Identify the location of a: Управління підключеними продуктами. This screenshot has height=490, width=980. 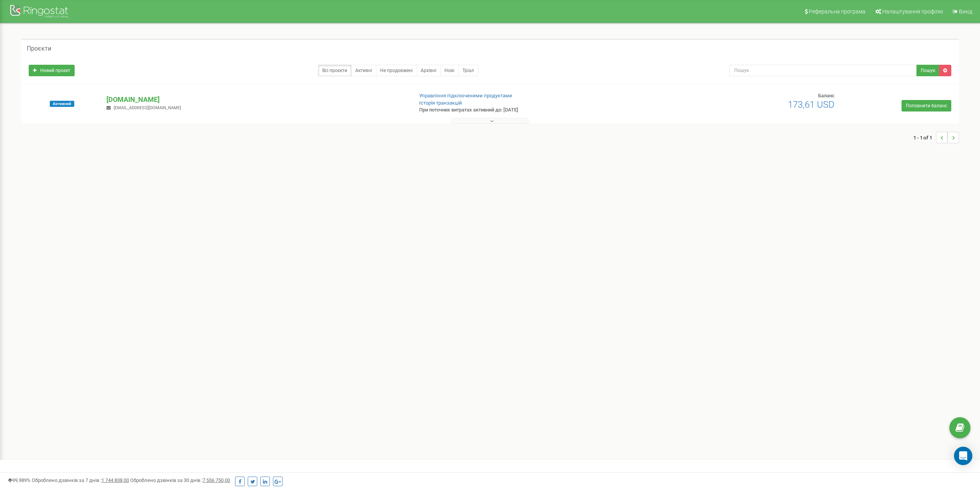
(465, 95).